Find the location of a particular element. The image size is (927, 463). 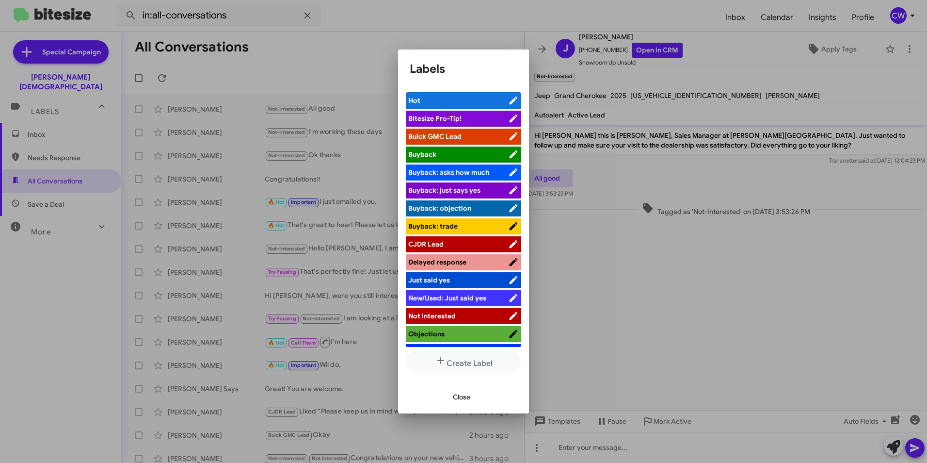

span: Bitesize Pro-Tip! is located at coordinates (435, 118).